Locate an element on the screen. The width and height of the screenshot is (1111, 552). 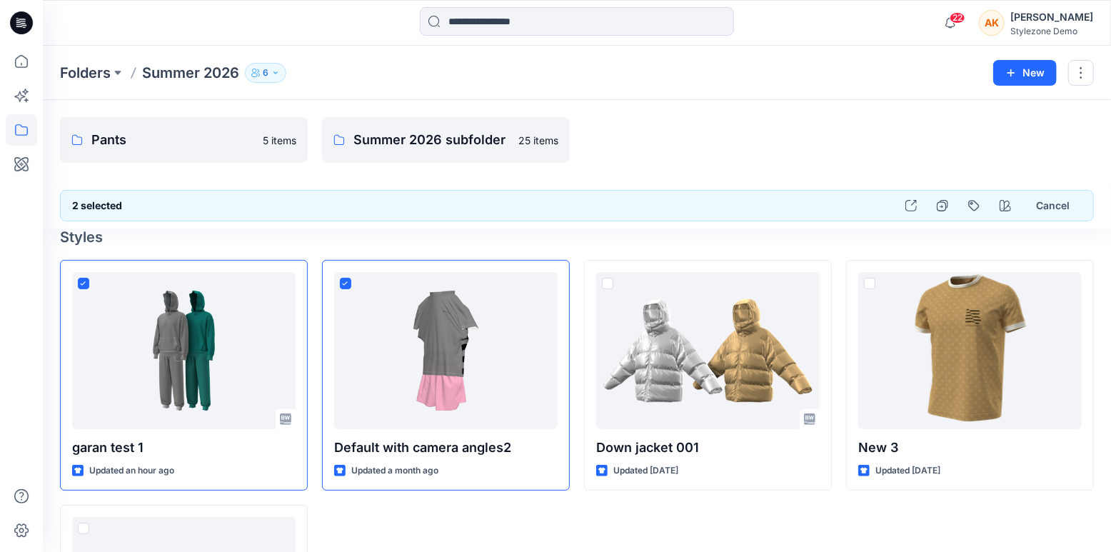
a: Folders is located at coordinates (85, 73).